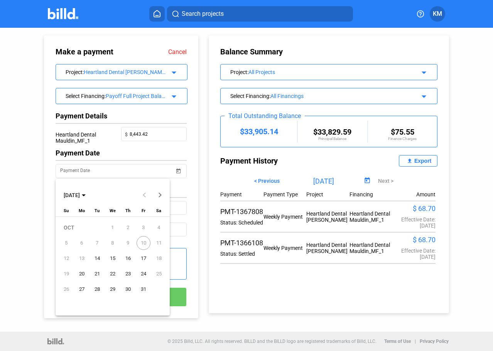 This screenshot has height=351, width=493. I want to click on span: 30, so click(128, 289).